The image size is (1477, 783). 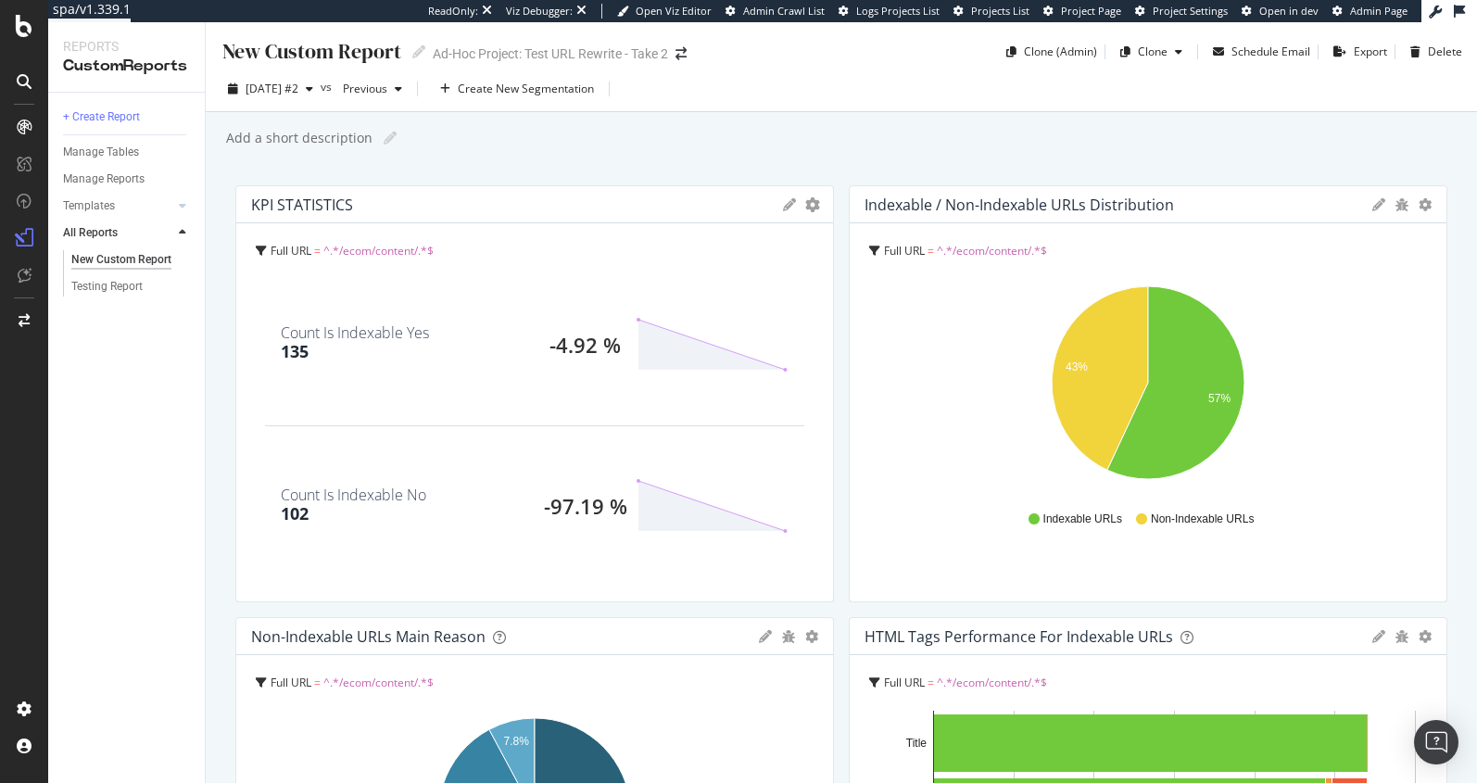 I want to click on div: Manage Reports, so click(x=104, y=179).